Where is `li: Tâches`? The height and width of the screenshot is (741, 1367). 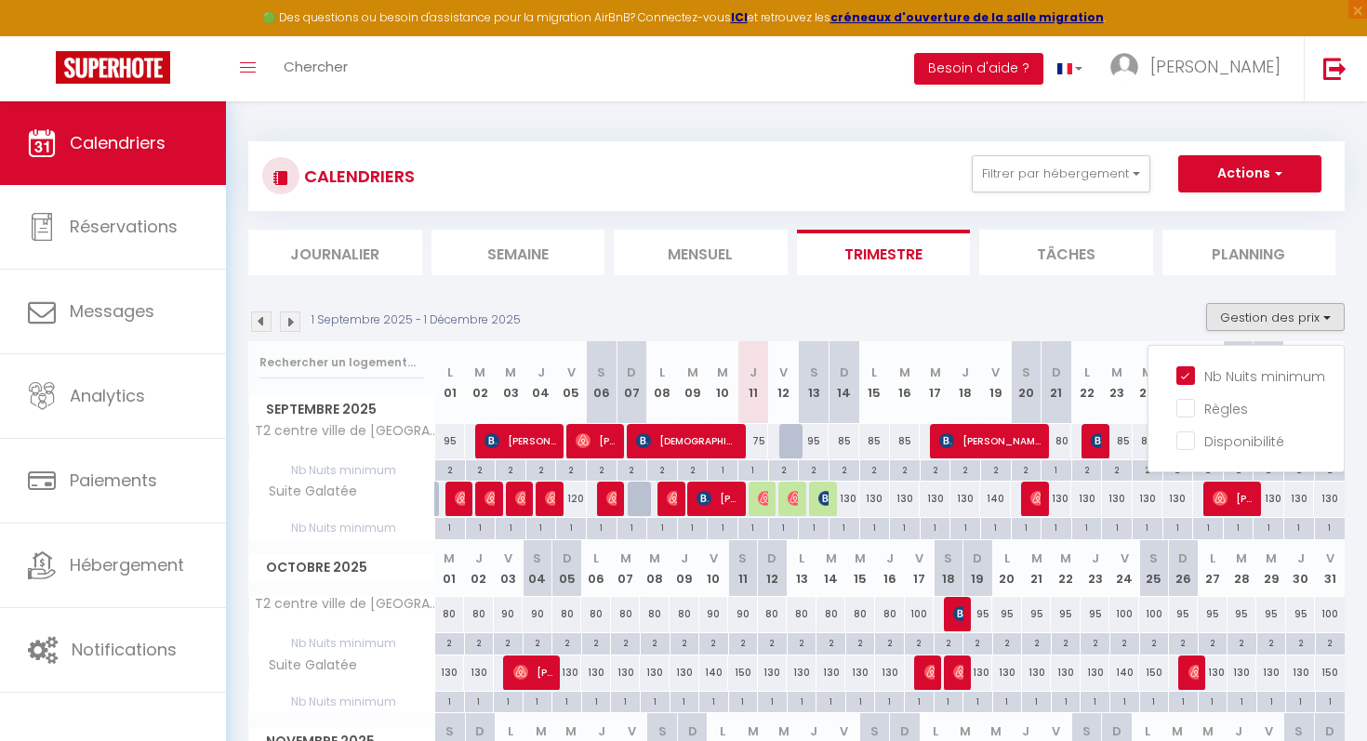 li: Tâches is located at coordinates (1065, 252).